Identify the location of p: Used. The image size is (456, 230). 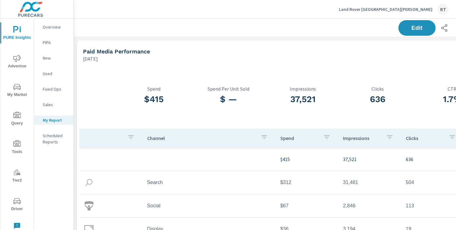
(55, 73).